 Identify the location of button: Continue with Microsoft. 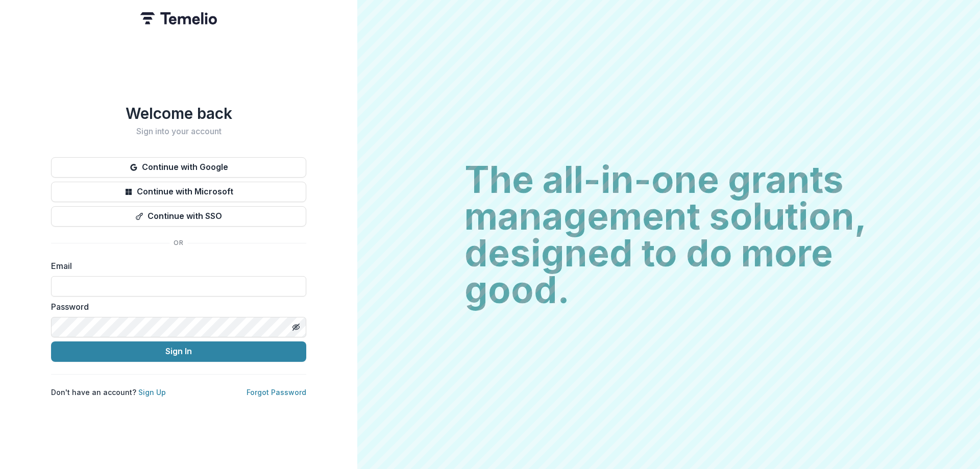
(179, 192).